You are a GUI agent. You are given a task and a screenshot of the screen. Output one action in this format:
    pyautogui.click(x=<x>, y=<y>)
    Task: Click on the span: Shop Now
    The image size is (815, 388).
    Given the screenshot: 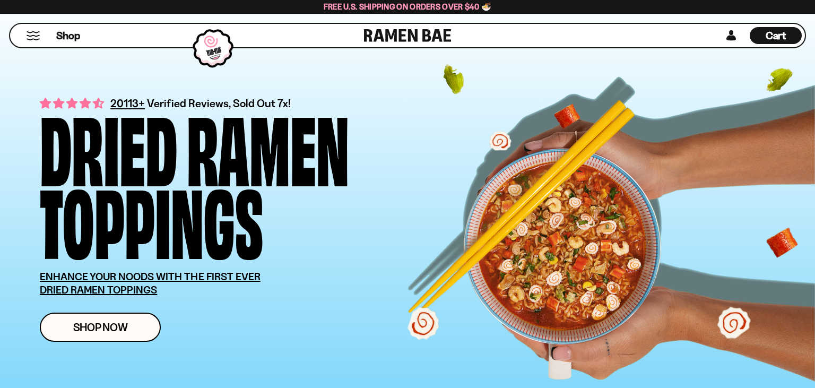 What is the action you would take?
    pyautogui.click(x=100, y=327)
    